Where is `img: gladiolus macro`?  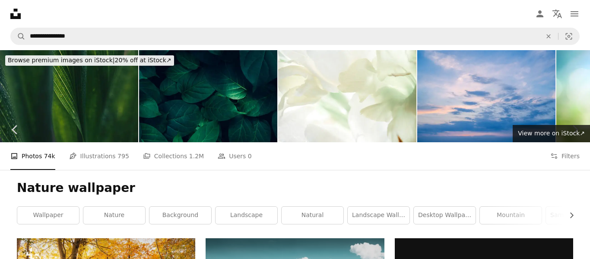
img: gladiolus macro is located at coordinates (347, 96).